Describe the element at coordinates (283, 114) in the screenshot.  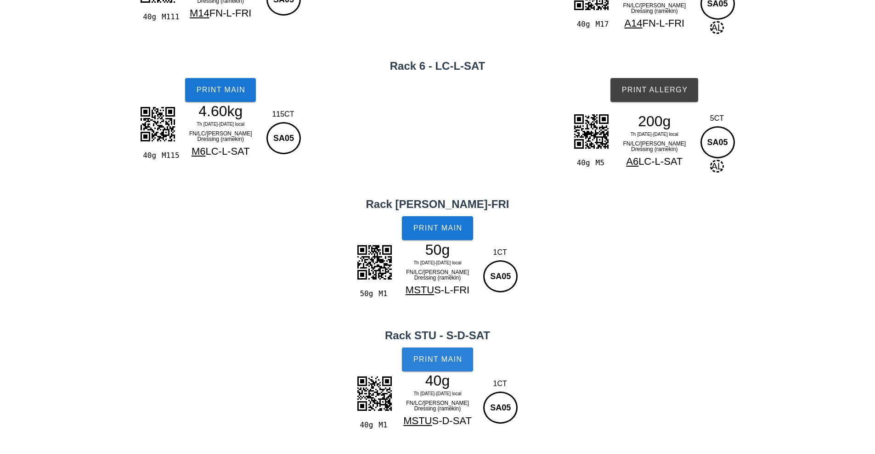
I see `div: 115CT` at that location.